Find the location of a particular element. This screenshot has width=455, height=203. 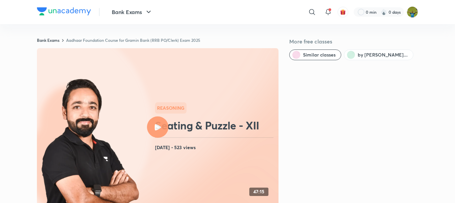

button: Similar classes is located at coordinates (315, 55).